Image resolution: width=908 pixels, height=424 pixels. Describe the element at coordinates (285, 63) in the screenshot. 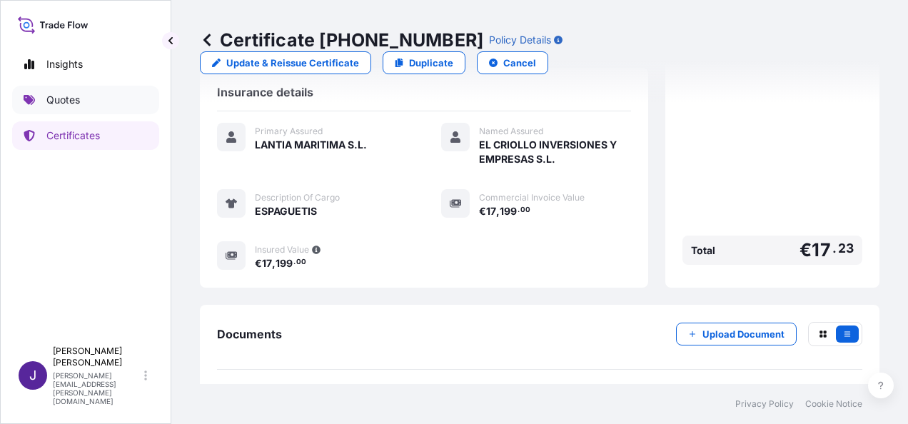

I see `a: Update & Reissue Certificate` at that location.